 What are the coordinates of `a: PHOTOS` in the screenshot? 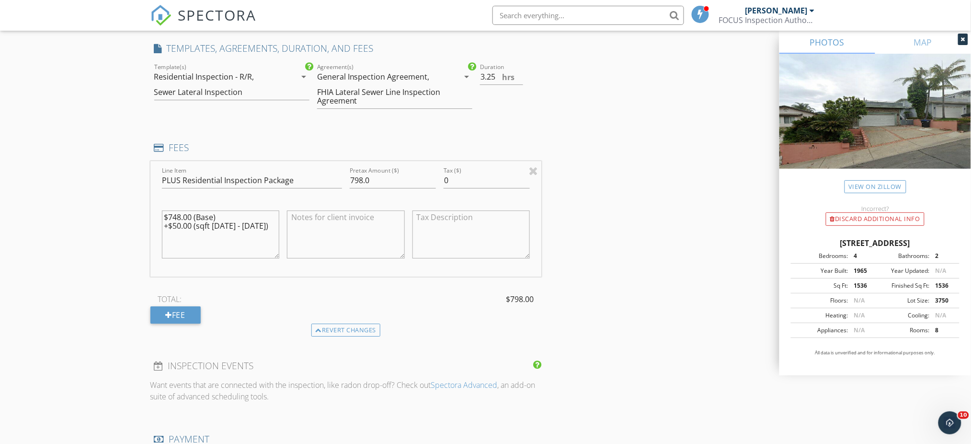 It's located at (827, 42).